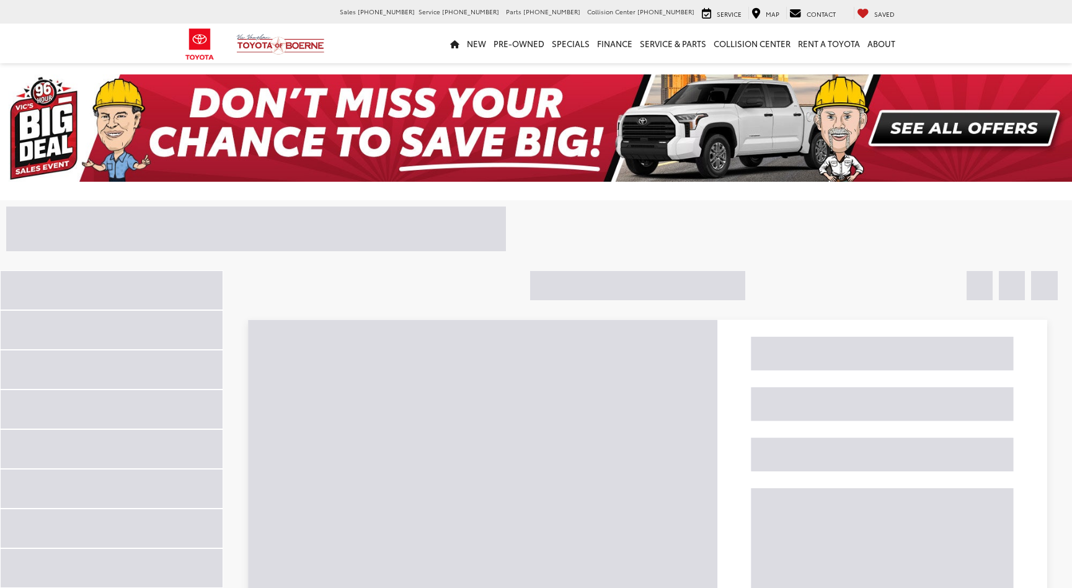 This screenshot has width=1072, height=588. I want to click on a: Rent a Toyota, so click(829, 43).